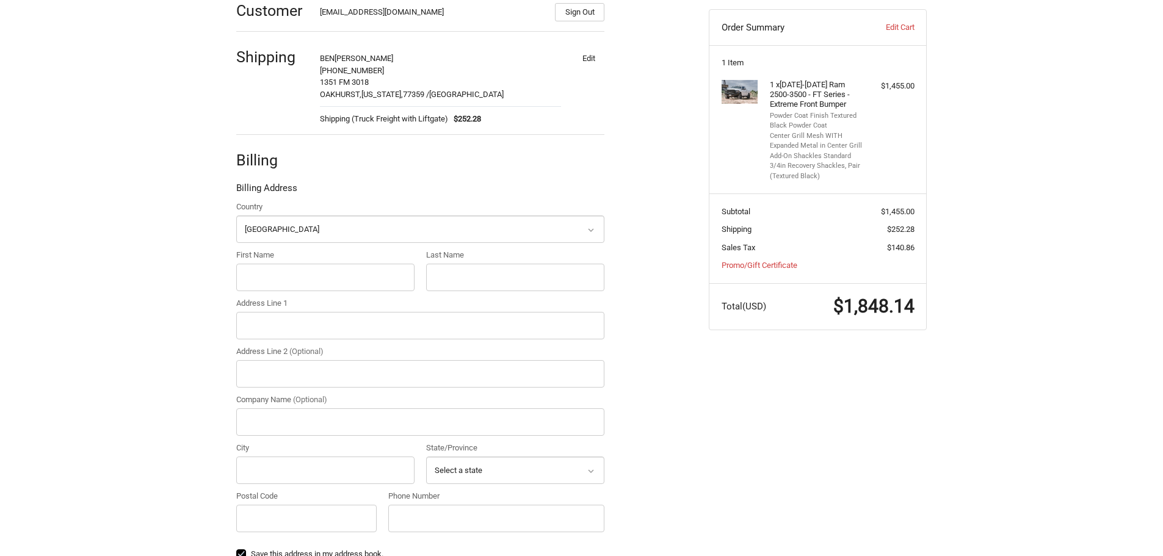 This screenshot has height=556, width=1163. I want to click on h2: Customer, so click(272, 10).